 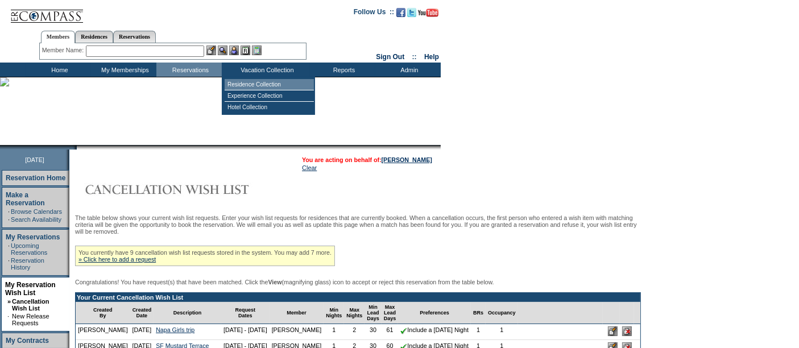 What do you see at coordinates (30, 320) in the screenshot?
I see `a: New Release Requests` at bounding box center [30, 320].